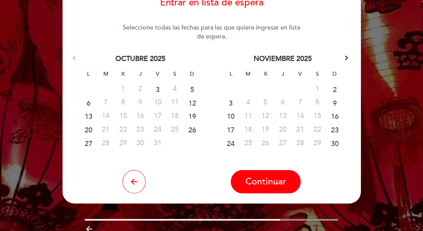  Describe the element at coordinates (265, 182) in the screenshot. I see `button: Continuar` at that location.